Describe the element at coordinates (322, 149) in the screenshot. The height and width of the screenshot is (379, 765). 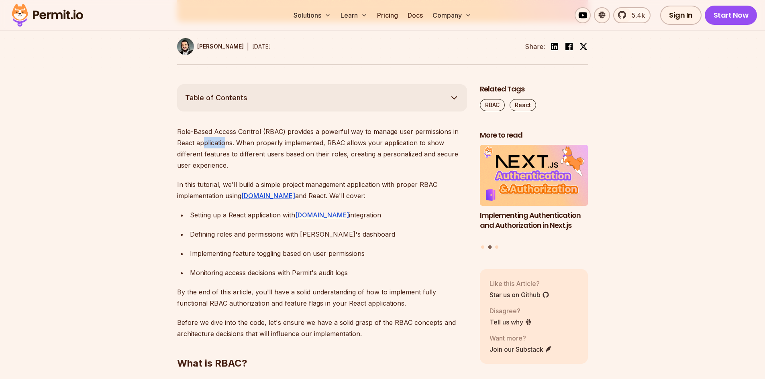
I see `p: Role-Based Access Control (RBAC) provides a powerful way to manage user permissions in React appl...` at that location.